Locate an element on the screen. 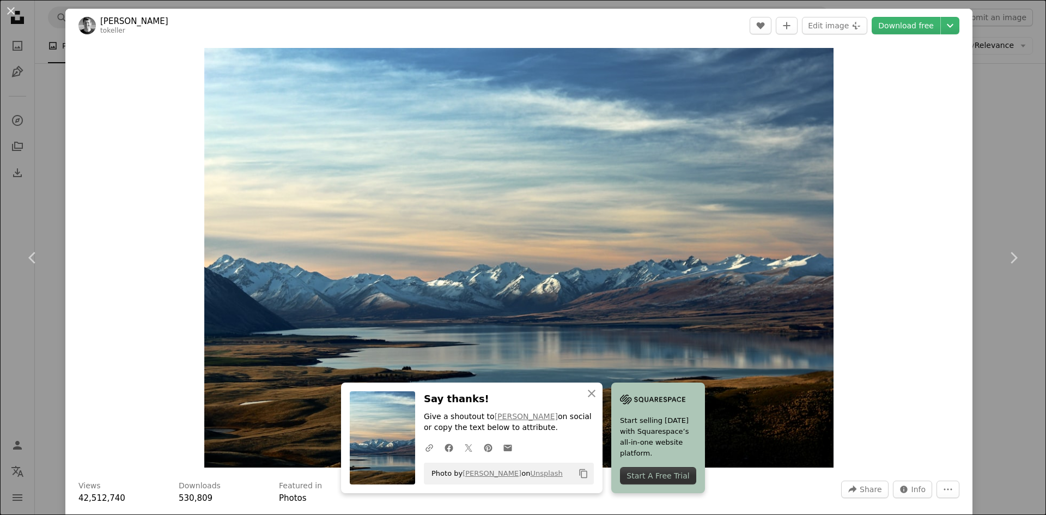 Image resolution: width=1046 pixels, height=515 pixels. a: Share on Twitter is located at coordinates (469, 447).